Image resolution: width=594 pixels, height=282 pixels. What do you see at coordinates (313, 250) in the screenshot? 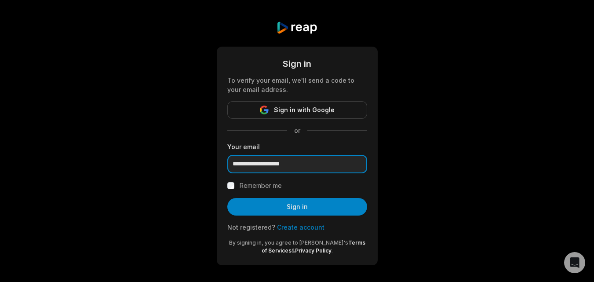
I see `a: Privacy Policy` at bounding box center [313, 250].